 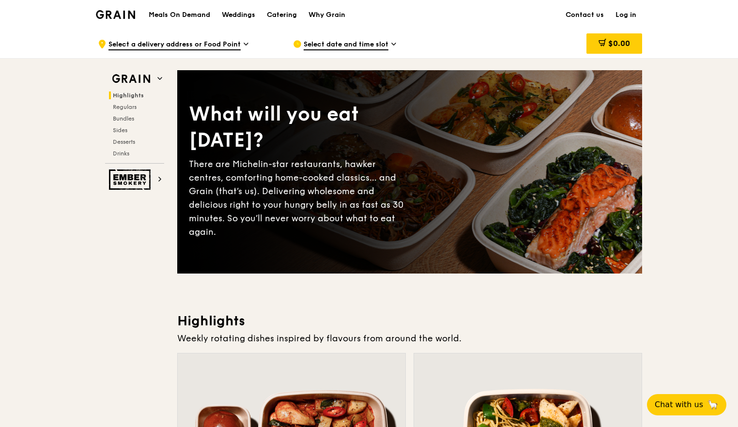 What do you see at coordinates (618, 43) in the screenshot?
I see `span: $0.00` at bounding box center [618, 43].